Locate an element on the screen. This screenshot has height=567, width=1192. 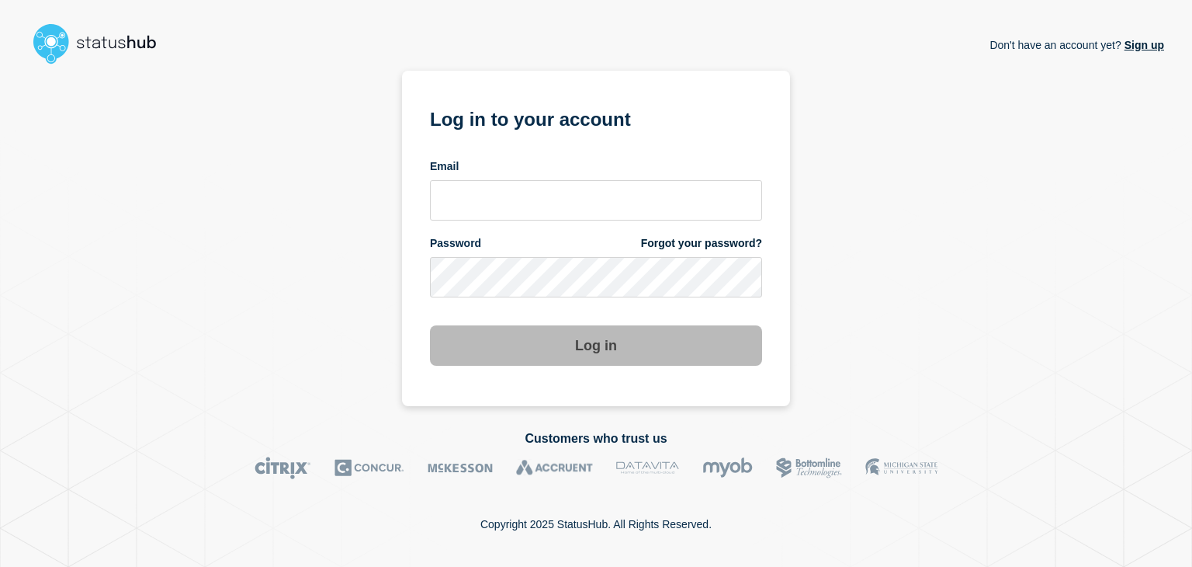
img: MSU logo is located at coordinates (901, 467).